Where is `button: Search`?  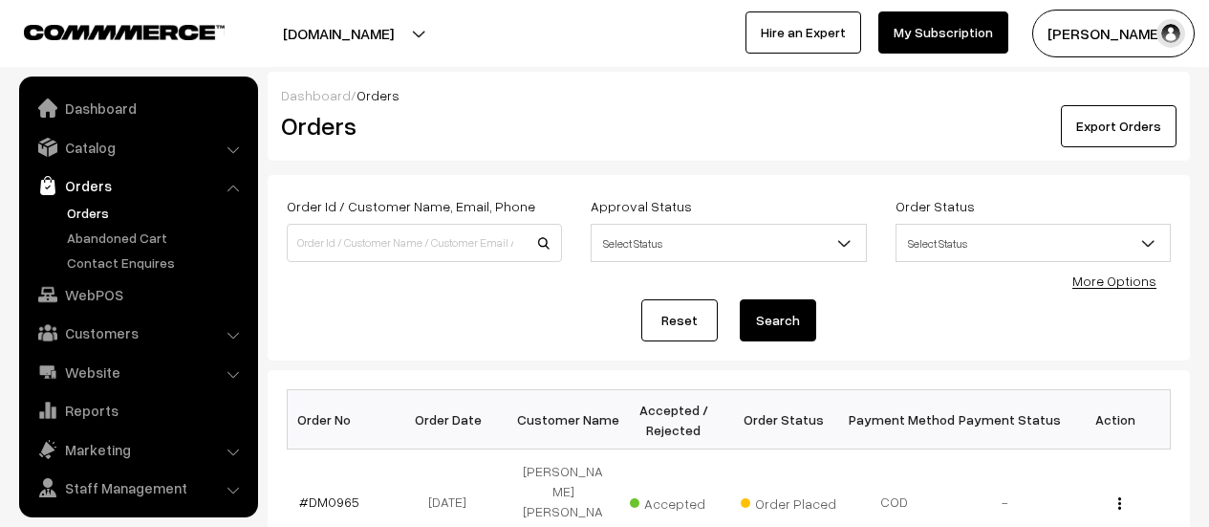 button: Search is located at coordinates (778, 320).